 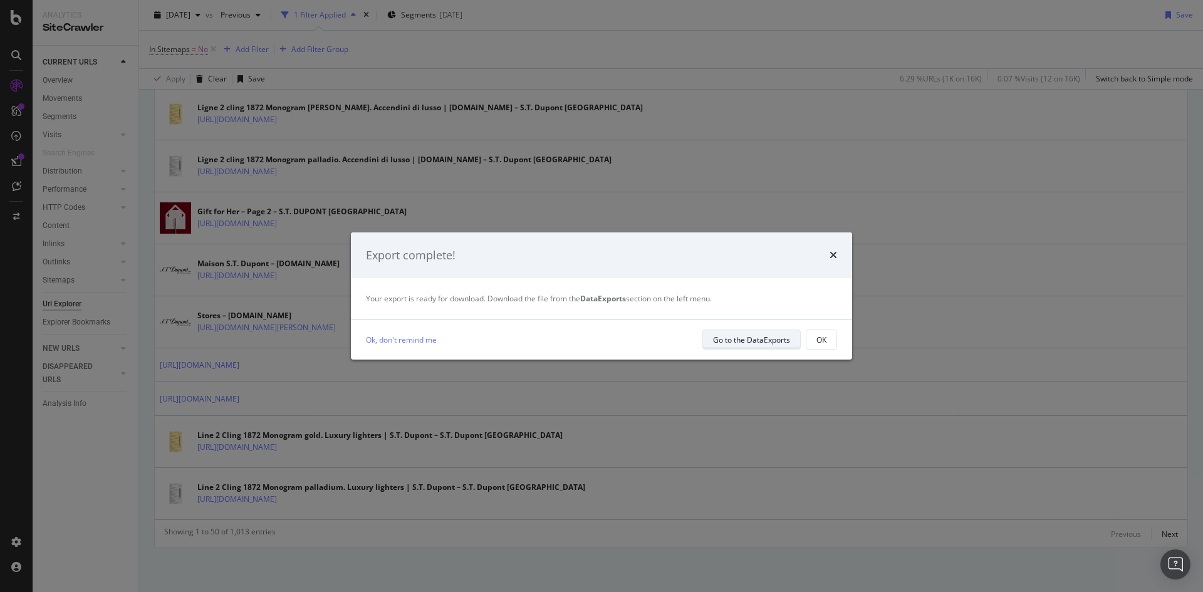 I want to click on div: Your export is ready for download. Download the file from the, so click(x=602, y=298).